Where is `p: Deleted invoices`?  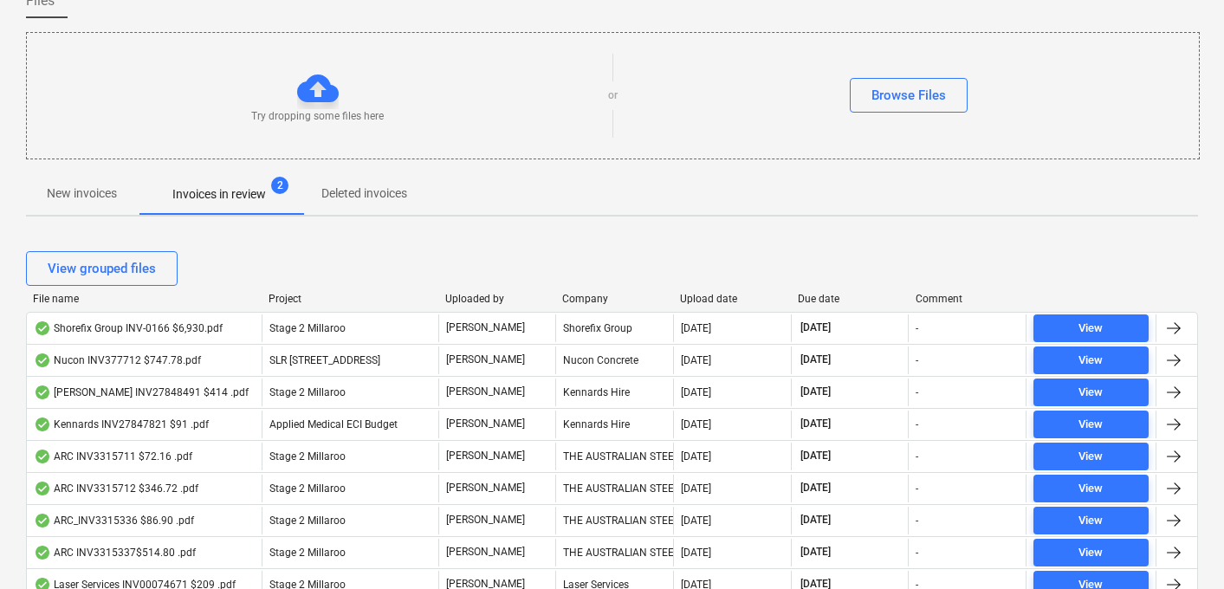 p: Deleted invoices is located at coordinates (364, 193).